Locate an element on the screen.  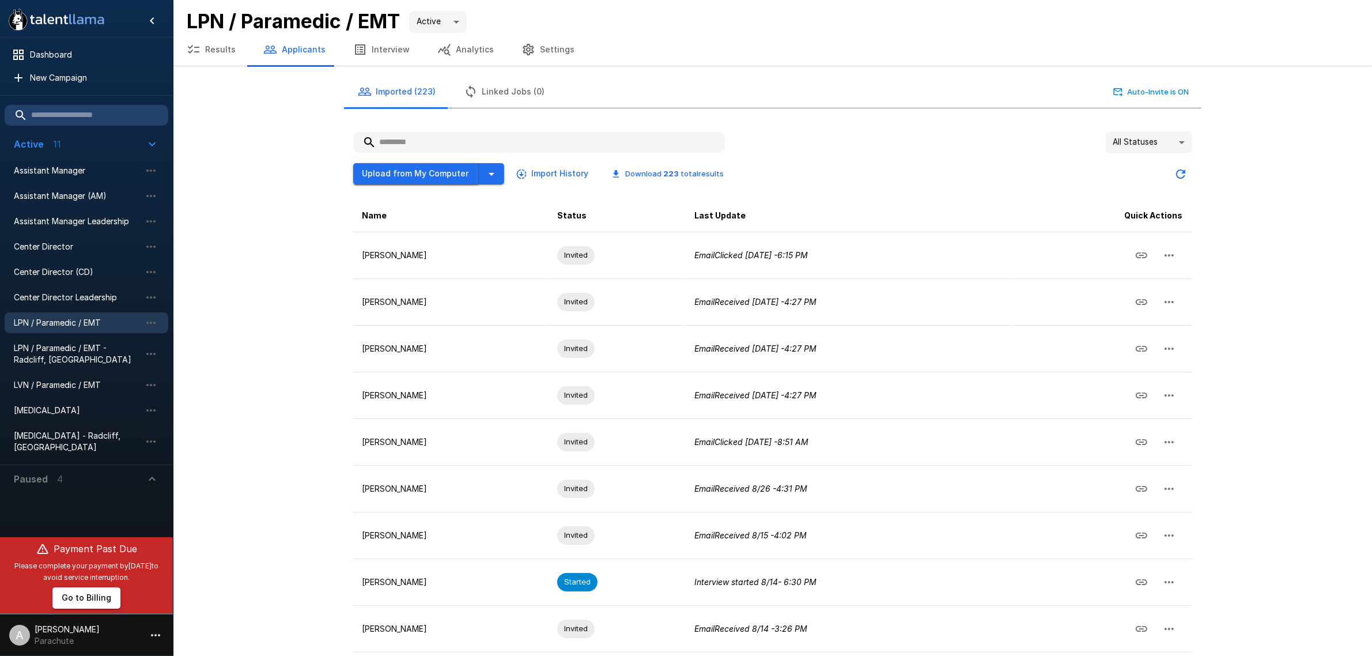
b: 223 is located at coordinates (671, 173).